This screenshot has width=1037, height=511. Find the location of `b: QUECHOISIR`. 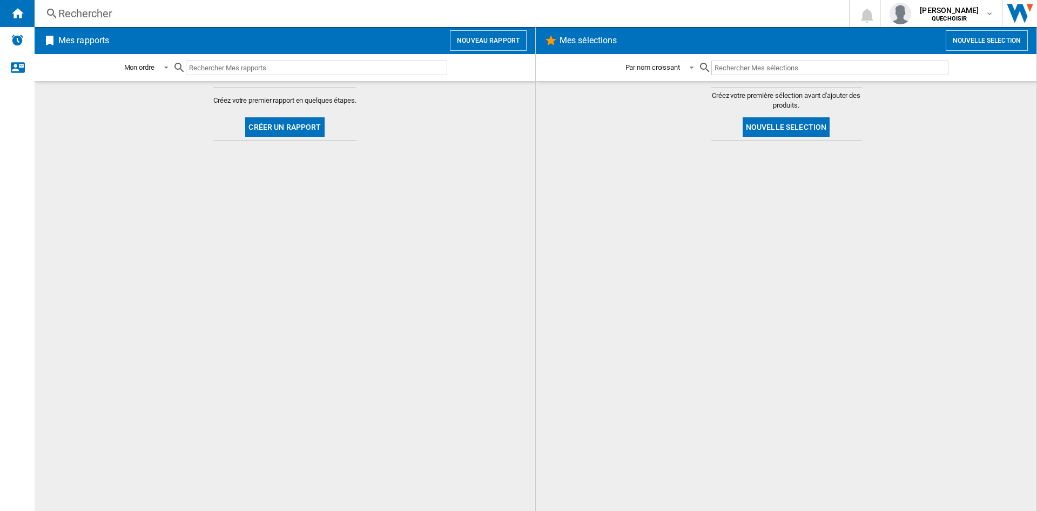

b: QUECHOISIR is located at coordinates (949, 18).